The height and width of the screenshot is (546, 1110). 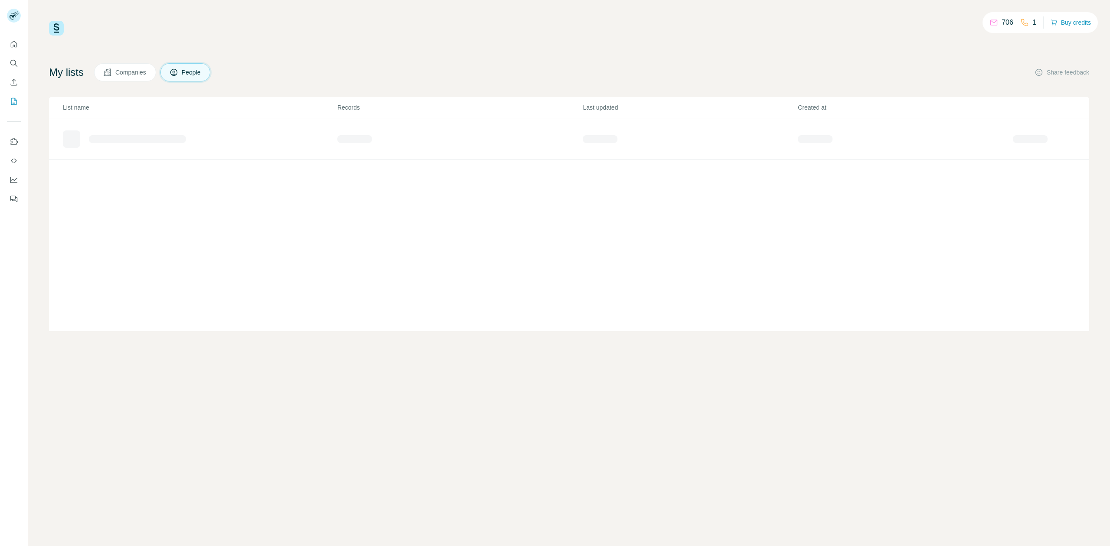 What do you see at coordinates (14, 199) in the screenshot?
I see `button: Feedback` at bounding box center [14, 199].